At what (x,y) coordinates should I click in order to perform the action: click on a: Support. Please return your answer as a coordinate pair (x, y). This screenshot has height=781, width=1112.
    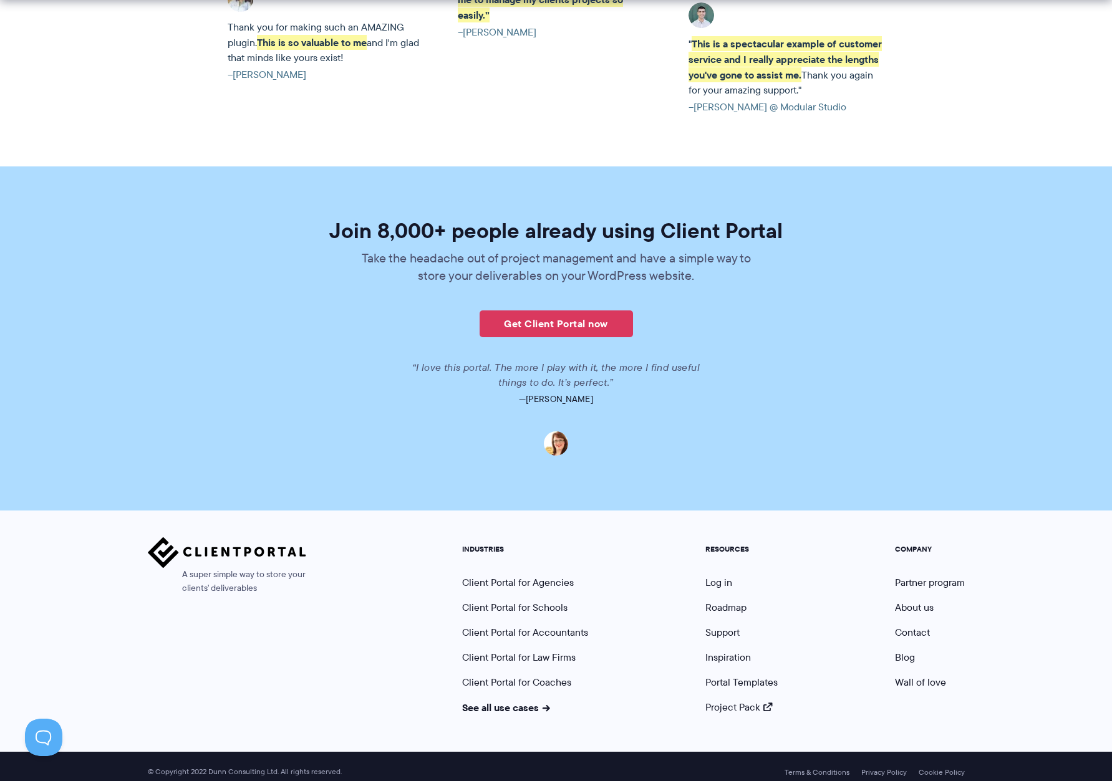
    Looking at the image, I should click on (722, 632).